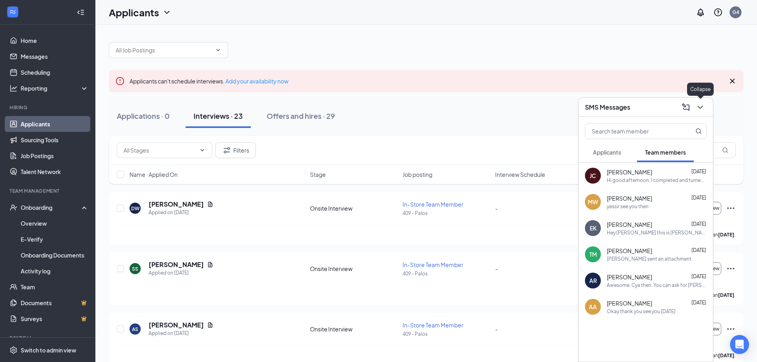  I want to click on div: AR, so click(593, 280).